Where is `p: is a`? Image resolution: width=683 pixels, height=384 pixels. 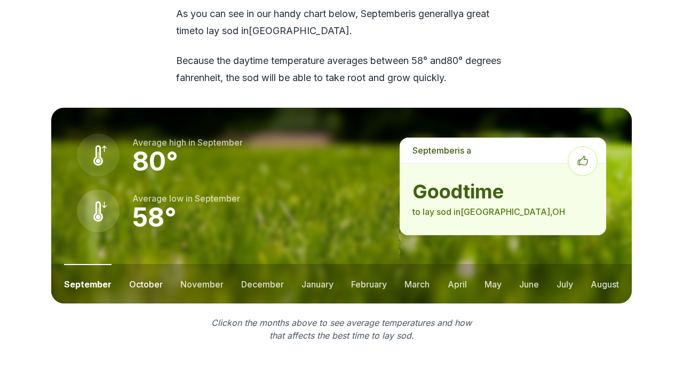 p: is a is located at coordinates (503, 151).